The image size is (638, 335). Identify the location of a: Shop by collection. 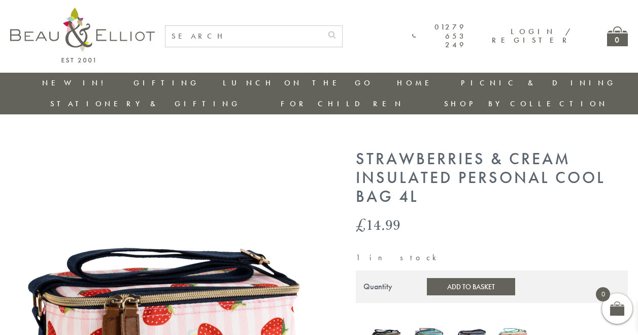
(526, 104).